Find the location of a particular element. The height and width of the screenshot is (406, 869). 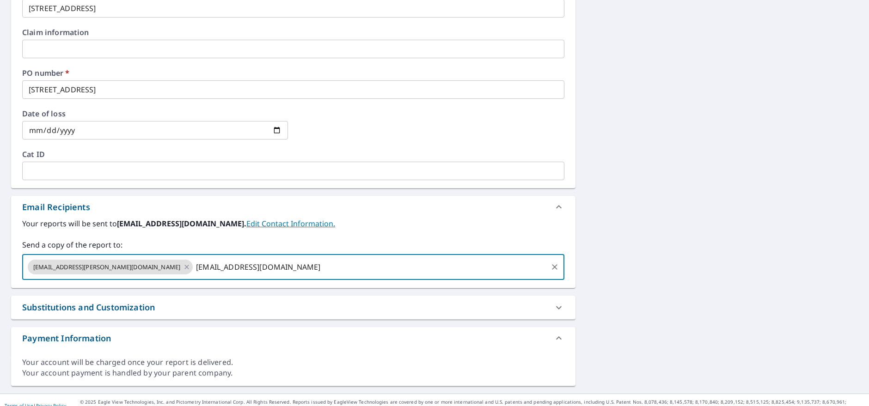

label: PO number is located at coordinates (293, 73).